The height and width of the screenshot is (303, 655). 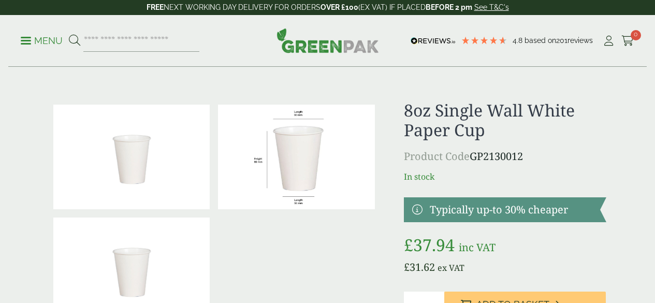 I want to click on a: 0, so click(x=628, y=41).